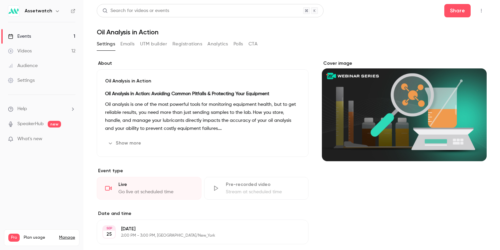 The width and height of the screenshot is (500, 250). Describe the element at coordinates (14, 237) in the screenshot. I see `span: Pro` at that location.